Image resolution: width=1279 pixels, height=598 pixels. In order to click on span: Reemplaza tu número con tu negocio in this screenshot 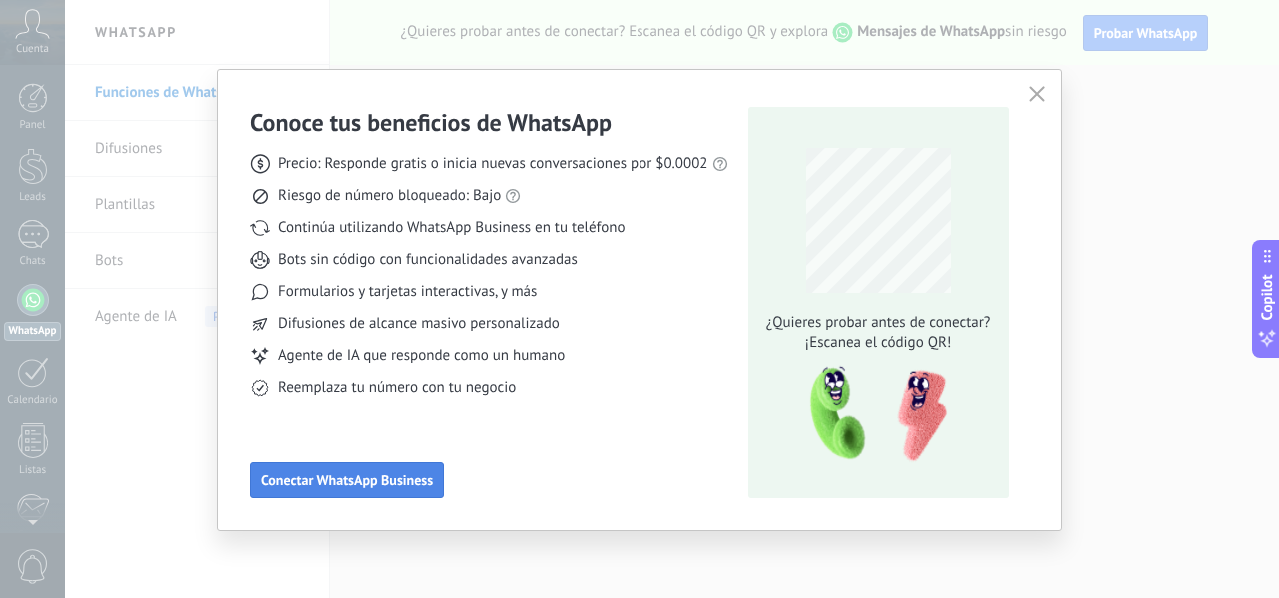, I will do `click(397, 388)`.